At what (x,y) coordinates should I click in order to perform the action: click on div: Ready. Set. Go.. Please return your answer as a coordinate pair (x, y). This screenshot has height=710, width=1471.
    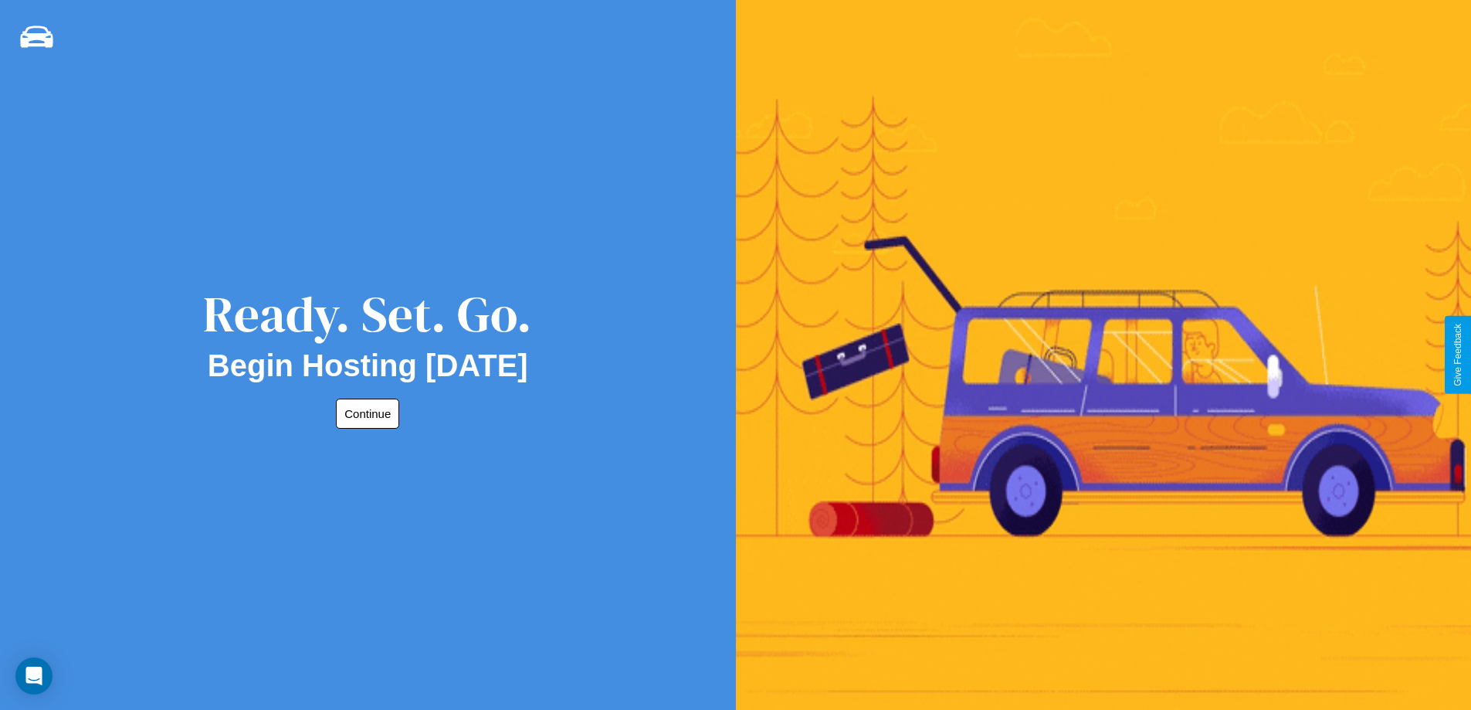
    Looking at the image, I should click on (368, 313).